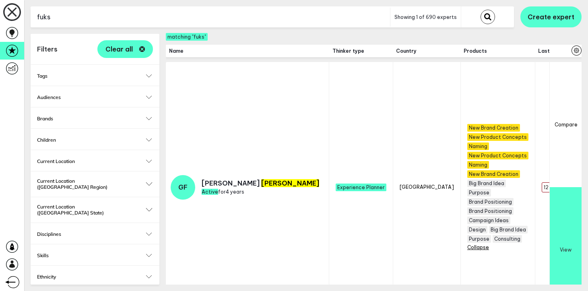 The width and height of the screenshot is (588, 291). I want to click on span: Active, so click(210, 191).